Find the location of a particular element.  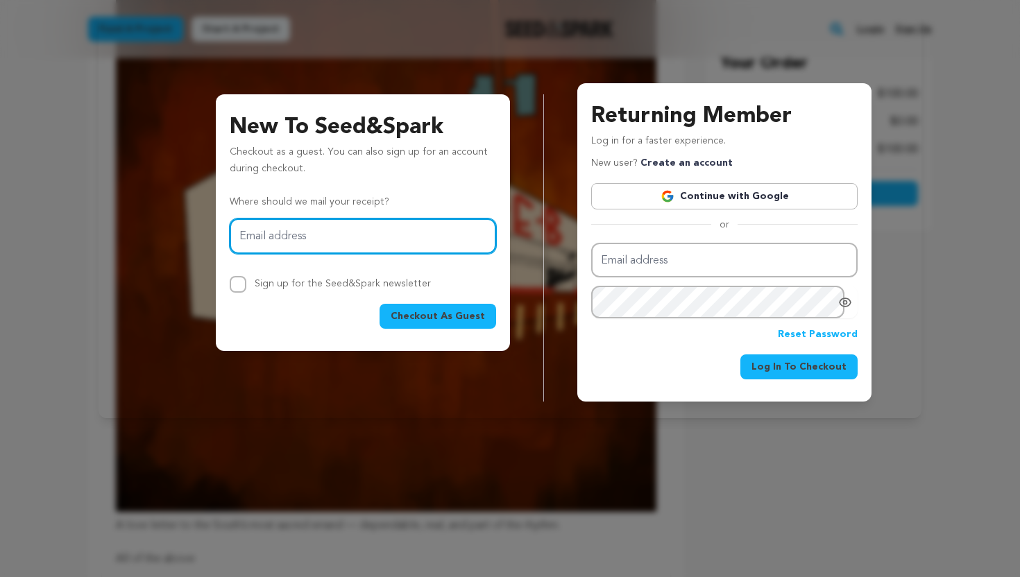

a: Continue with Google is located at coordinates (725, 196).